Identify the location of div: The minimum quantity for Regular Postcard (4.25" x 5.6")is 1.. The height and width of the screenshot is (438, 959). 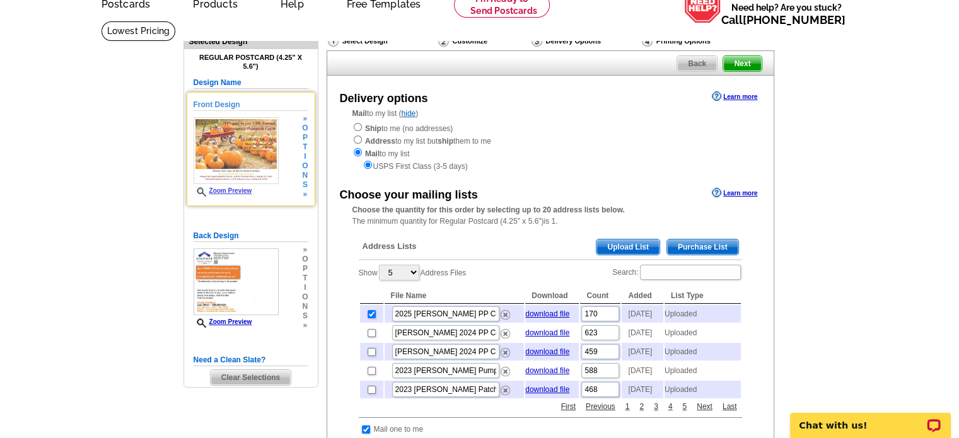
(550, 216).